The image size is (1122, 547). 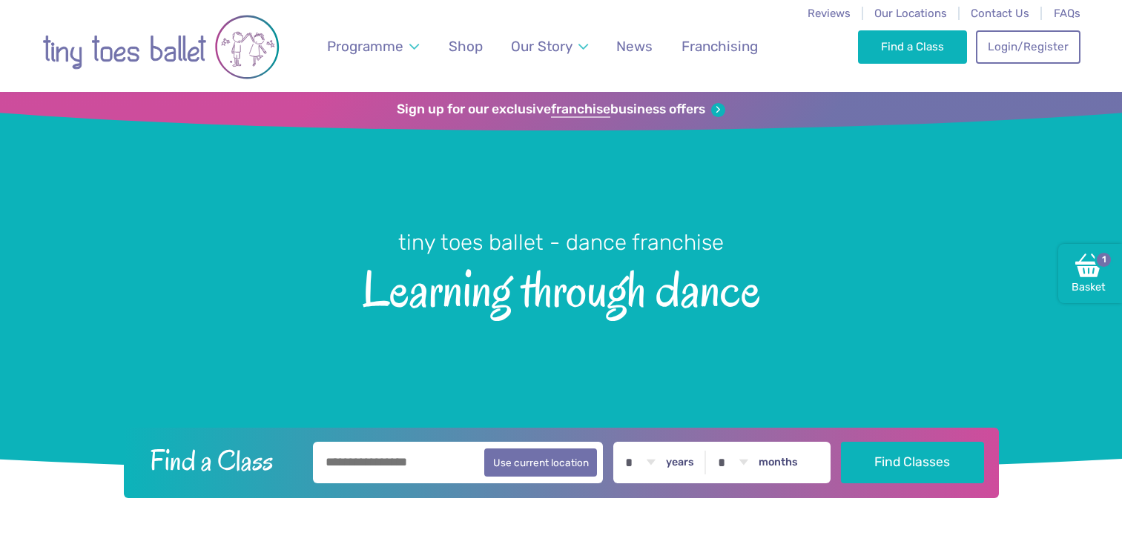 What do you see at coordinates (581, 110) in the screenshot?
I see `strong: franchise` at bounding box center [581, 110].